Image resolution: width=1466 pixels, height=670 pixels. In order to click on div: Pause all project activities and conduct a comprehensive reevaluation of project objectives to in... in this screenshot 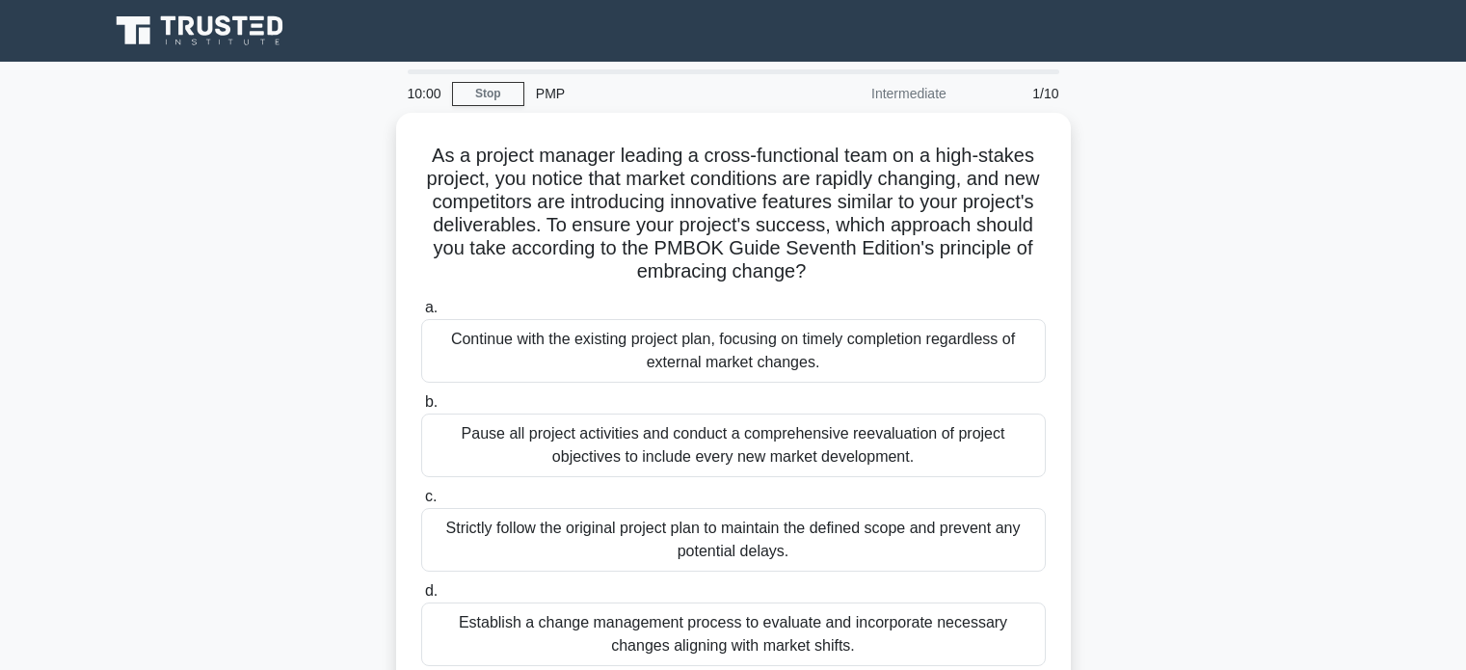, I will do `click(734, 445)`.